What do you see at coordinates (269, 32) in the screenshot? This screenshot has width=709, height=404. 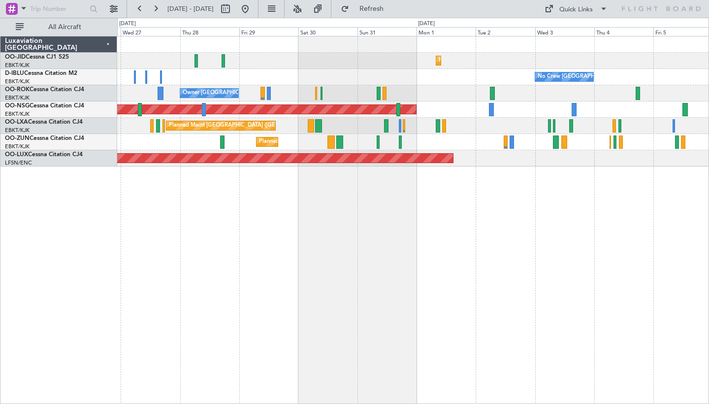 I see `div: Fri 29` at bounding box center [269, 32].